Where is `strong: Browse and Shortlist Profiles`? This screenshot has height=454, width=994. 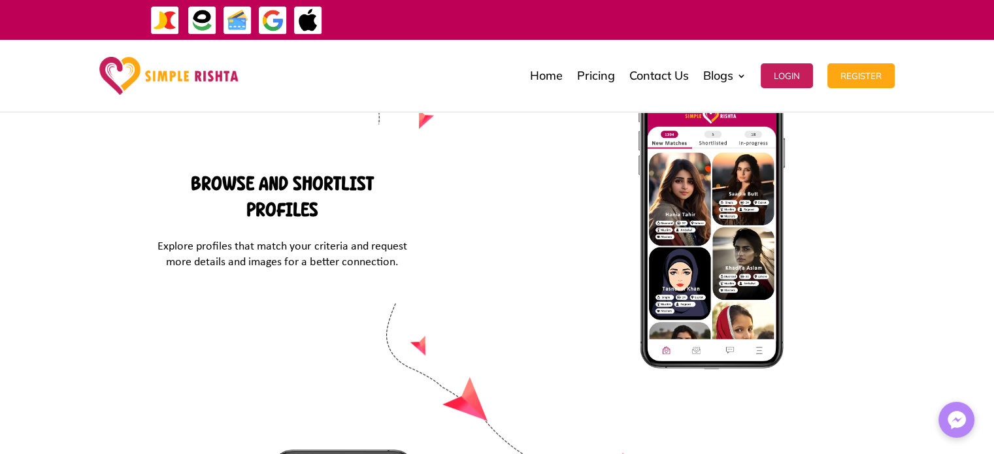
strong: Browse and Shortlist Profiles is located at coordinates (282, 197).